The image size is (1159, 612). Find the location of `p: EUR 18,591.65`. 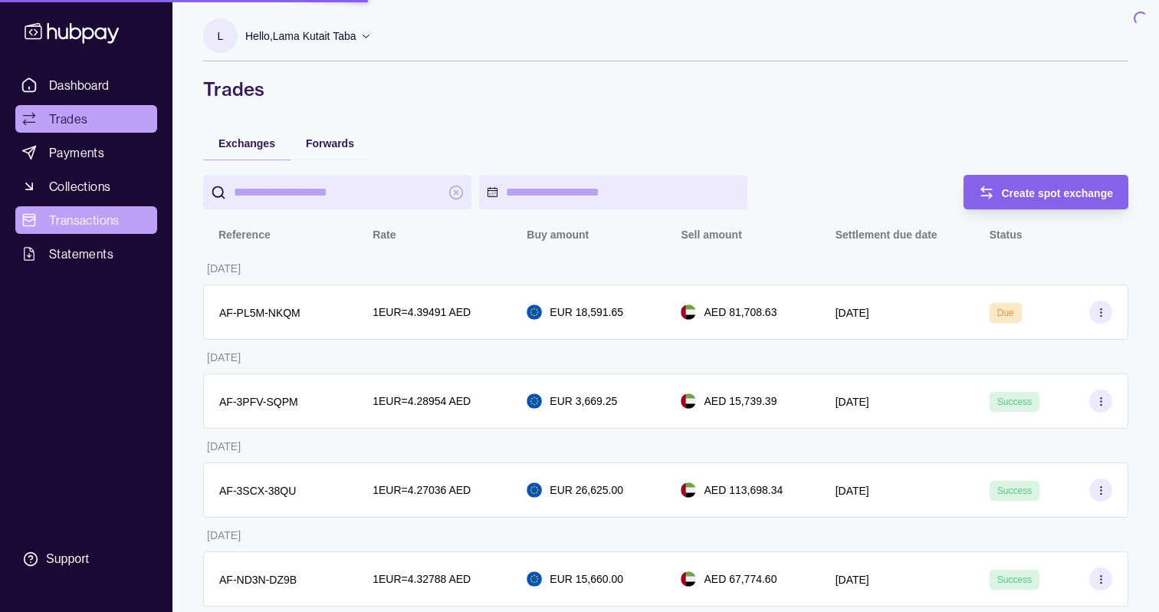

p: EUR 18,591.65 is located at coordinates (586, 312).